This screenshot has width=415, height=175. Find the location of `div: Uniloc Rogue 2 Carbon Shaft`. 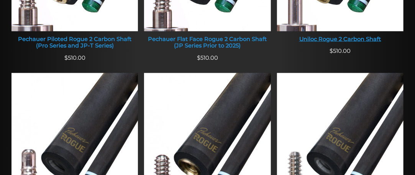

div: Uniloc Rogue 2 Carbon Shaft is located at coordinates (341, 39).